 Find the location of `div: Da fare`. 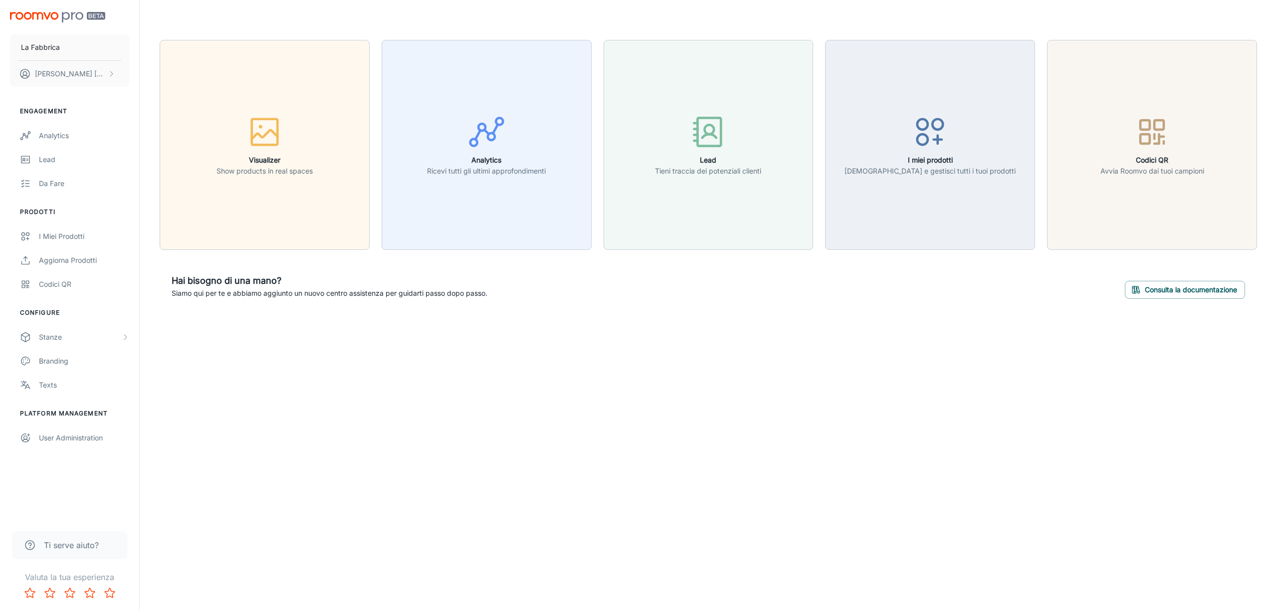

div: Da fare is located at coordinates (84, 184).